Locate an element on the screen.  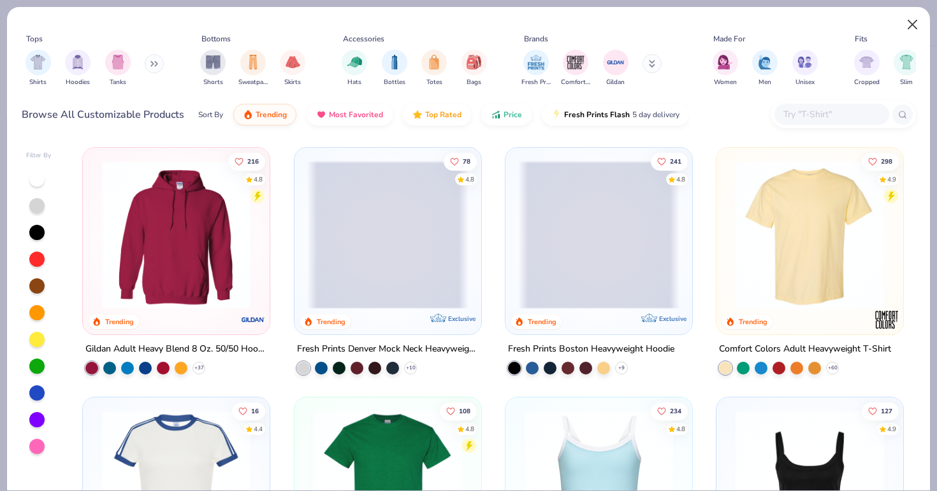
span: + 9 is located at coordinates (621, 368).